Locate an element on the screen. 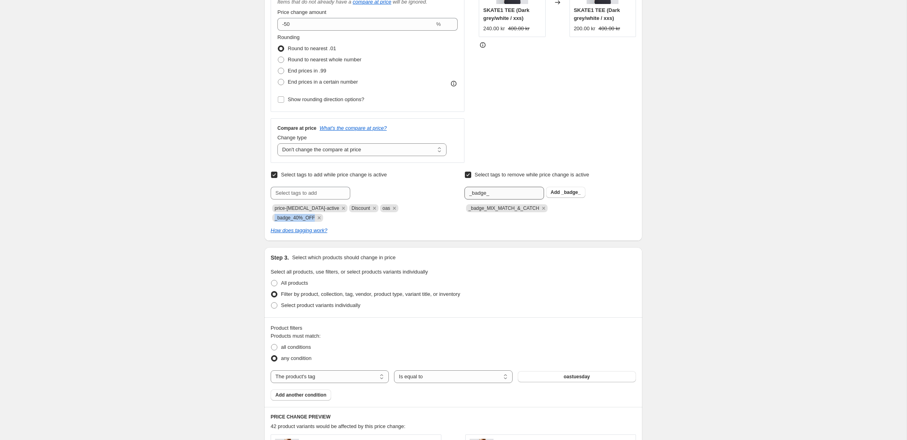 This screenshot has height=440, width=907. span: Discount is located at coordinates (361, 208).